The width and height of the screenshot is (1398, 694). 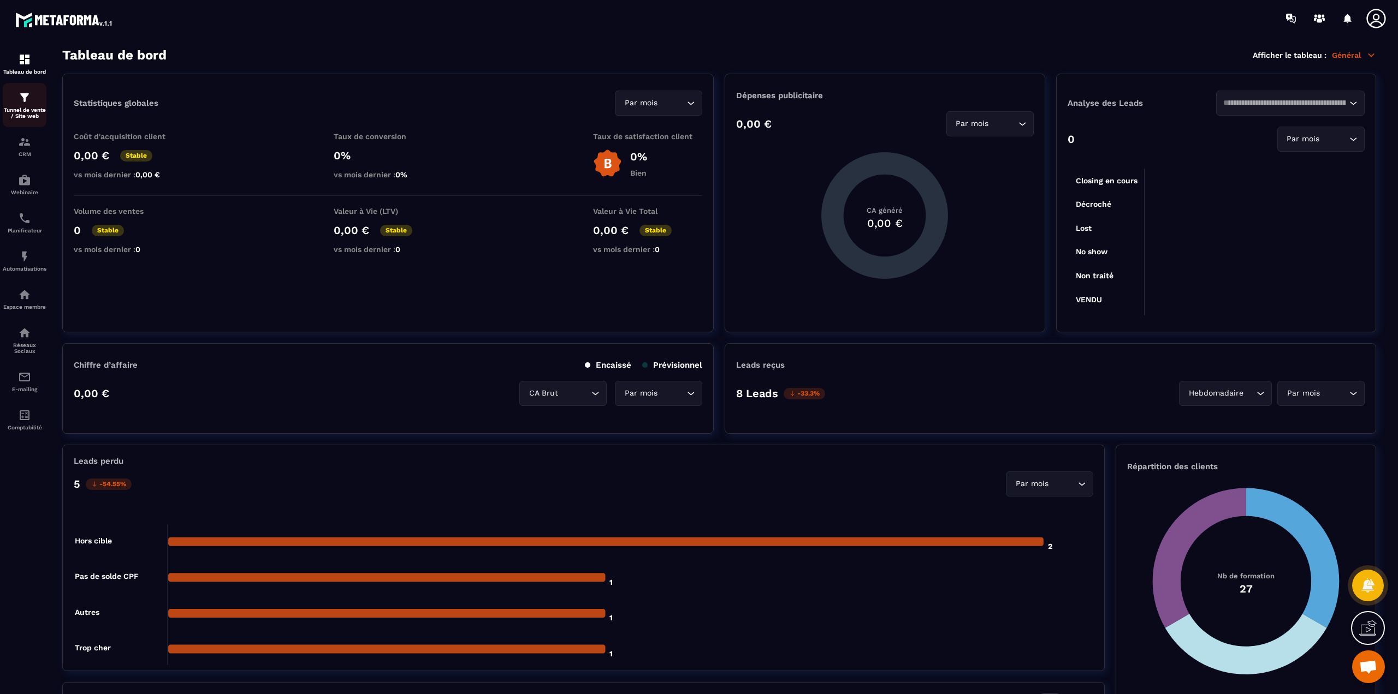 What do you see at coordinates (638, 173) in the screenshot?
I see `p: Bien` at bounding box center [638, 173].